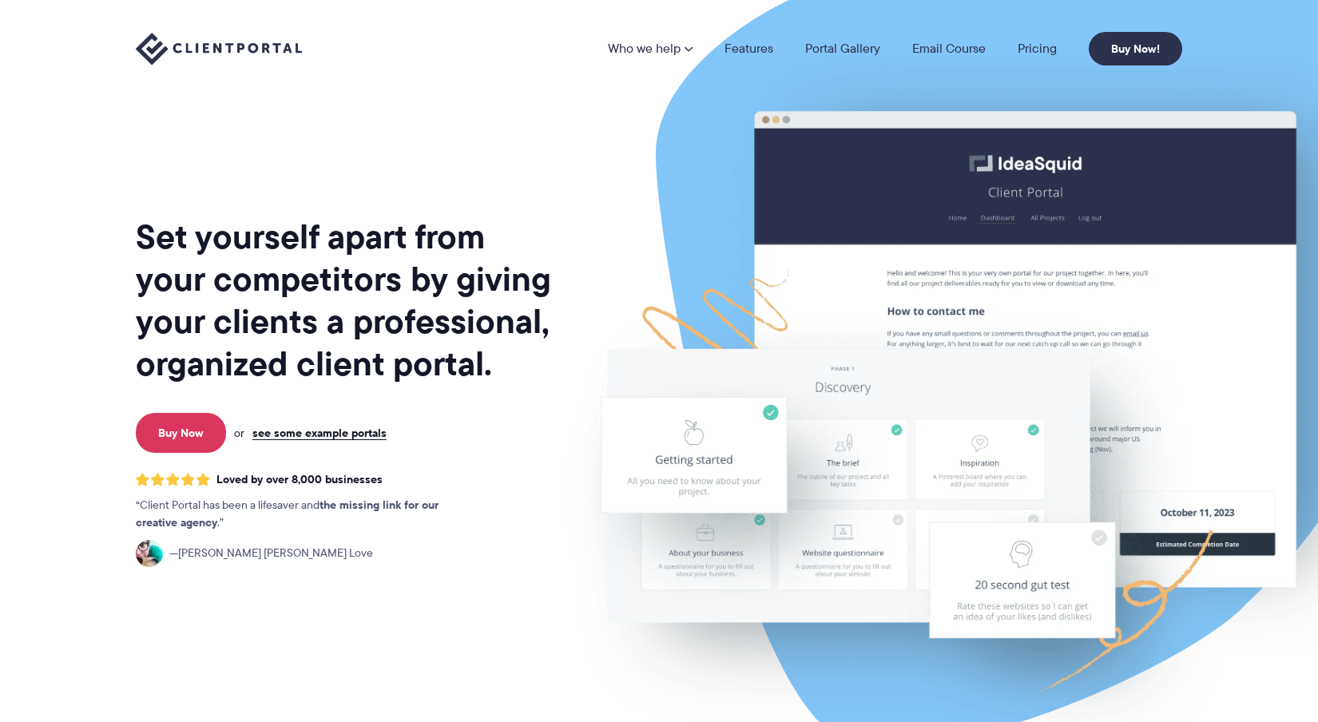  I want to click on a: Buy Now, so click(181, 433).